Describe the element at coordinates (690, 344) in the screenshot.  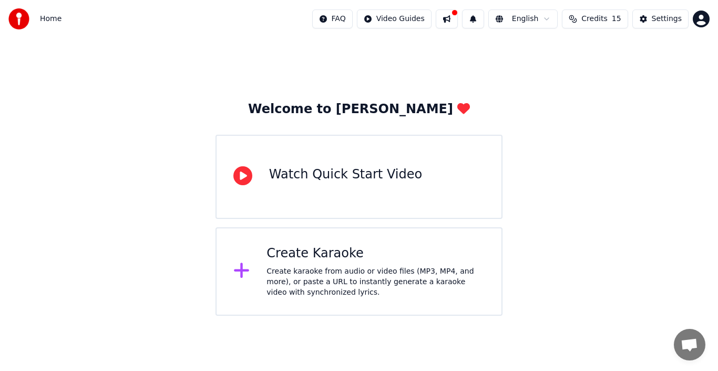
I see `div: Open chat` at that location.